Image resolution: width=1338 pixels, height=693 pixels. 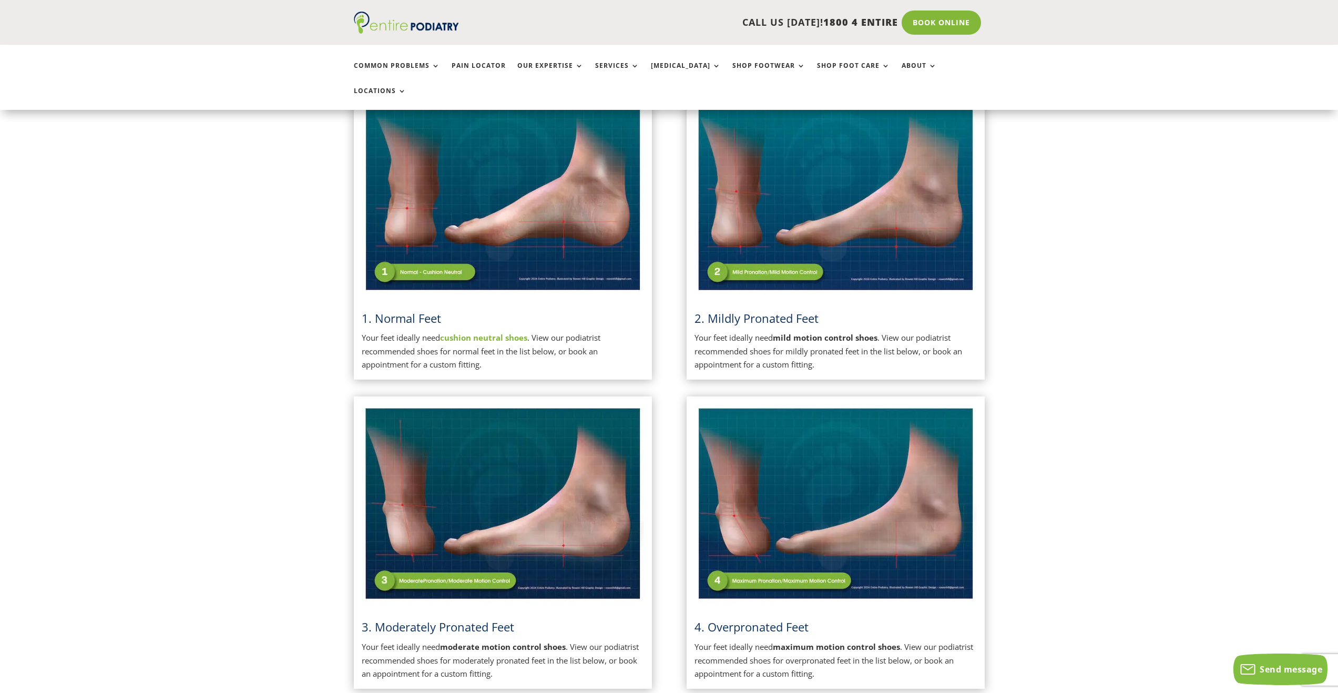 What do you see at coordinates (551, 73) in the screenshot?
I see `a: Our Expertise` at bounding box center [551, 73].